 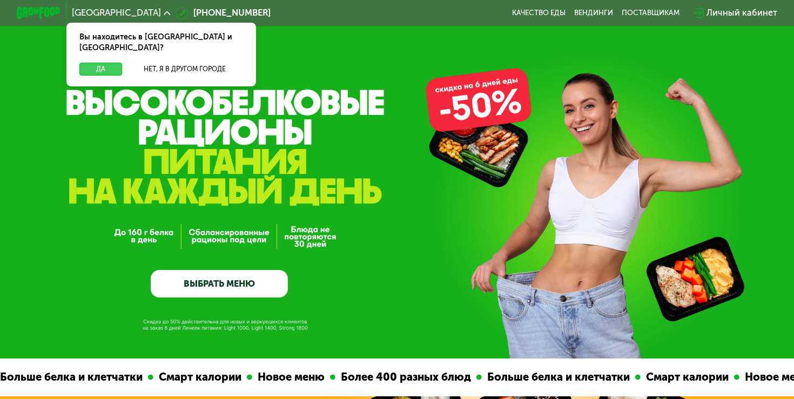 What do you see at coordinates (101, 69) in the screenshot?
I see `button: Да` at bounding box center [101, 69].